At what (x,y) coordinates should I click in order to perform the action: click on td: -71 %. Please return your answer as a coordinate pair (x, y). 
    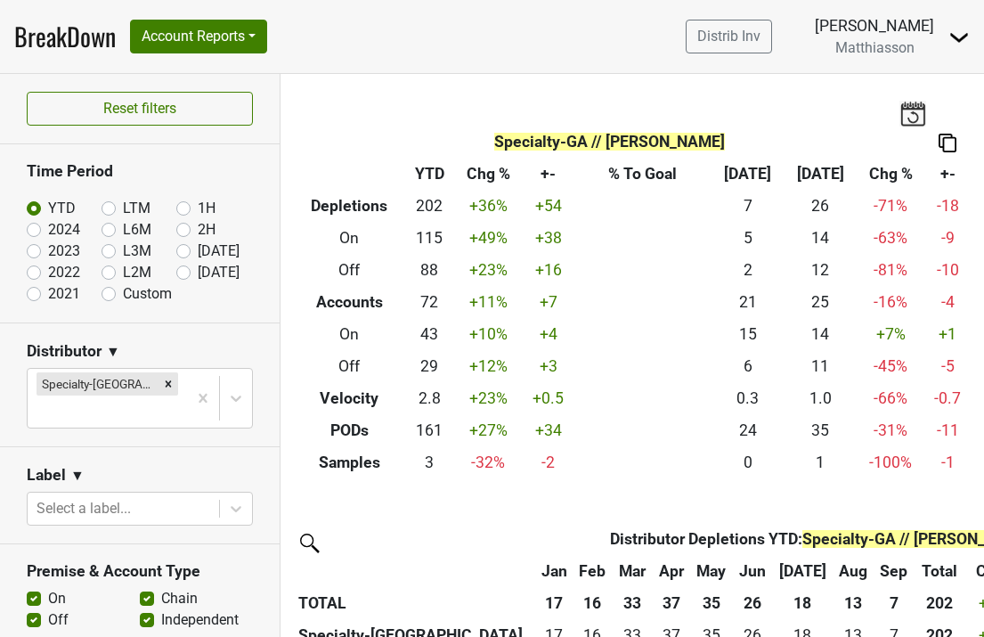
    Looking at the image, I should click on (890, 207).